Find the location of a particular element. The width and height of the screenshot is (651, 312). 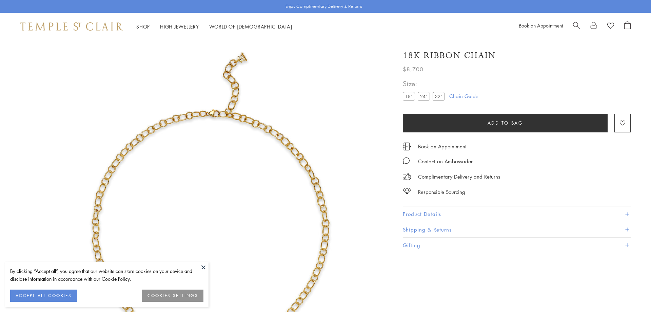

a: High JewelleryHigh Jewellery is located at coordinates (179, 26).